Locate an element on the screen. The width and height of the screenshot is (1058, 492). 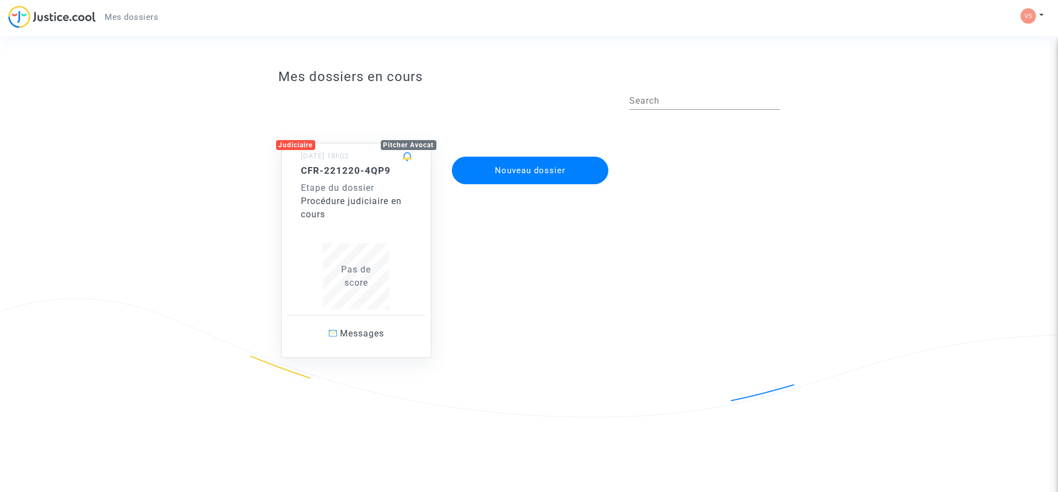
h3: Mes dossiers en cours is located at coordinates (529, 77).